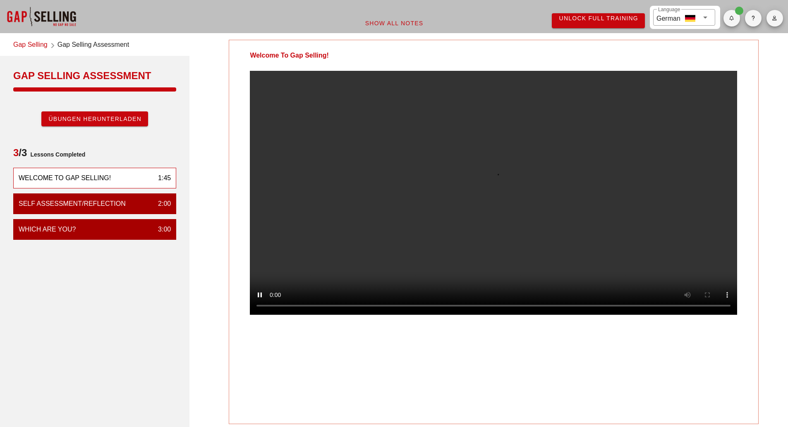 The width and height of the screenshot is (788, 427). What do you see at coordinates (161, 178) in the screenshot?
I see `div: 1:45` at bounding box center [161, 178].